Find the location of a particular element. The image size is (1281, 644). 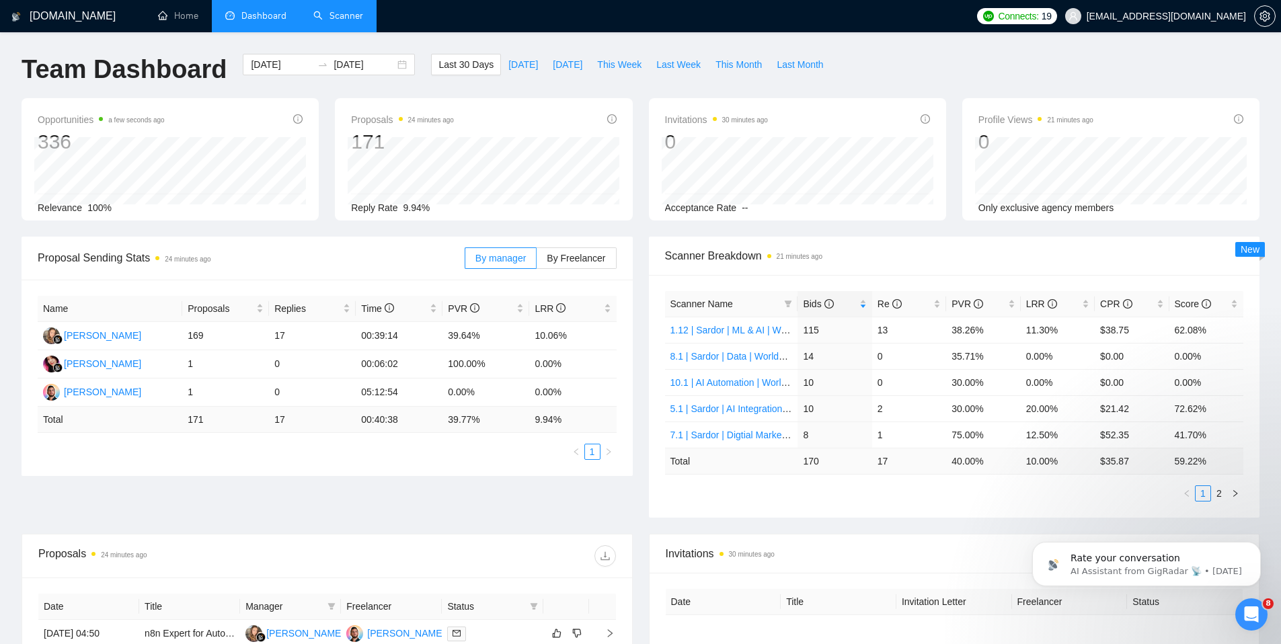

time: 24 minutes ago is located at coordinates (431, 120).